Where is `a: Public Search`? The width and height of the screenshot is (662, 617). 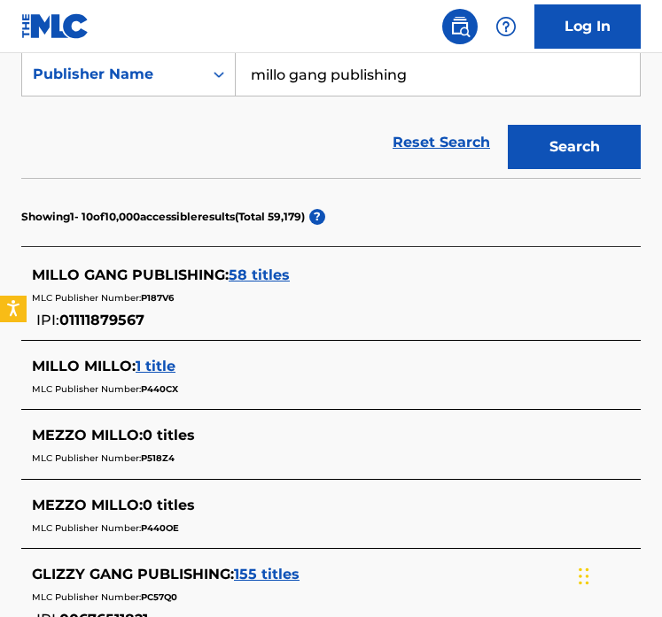 a: Public Search is located at coordinates (460, 27).